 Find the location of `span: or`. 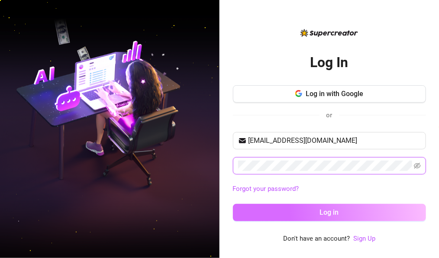

span: or is located at coordinates (329, 115).